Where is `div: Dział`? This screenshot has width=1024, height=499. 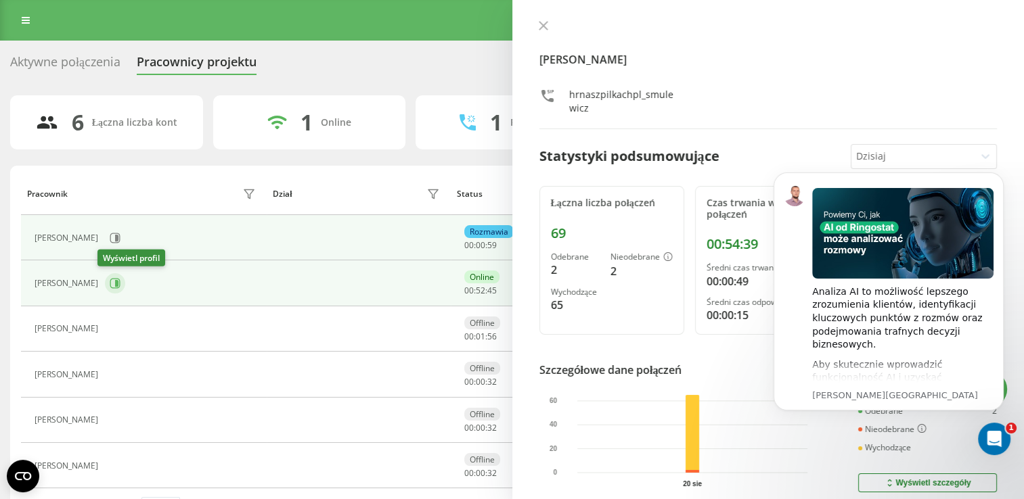 div: Dział is located at coordinates (282, 194).